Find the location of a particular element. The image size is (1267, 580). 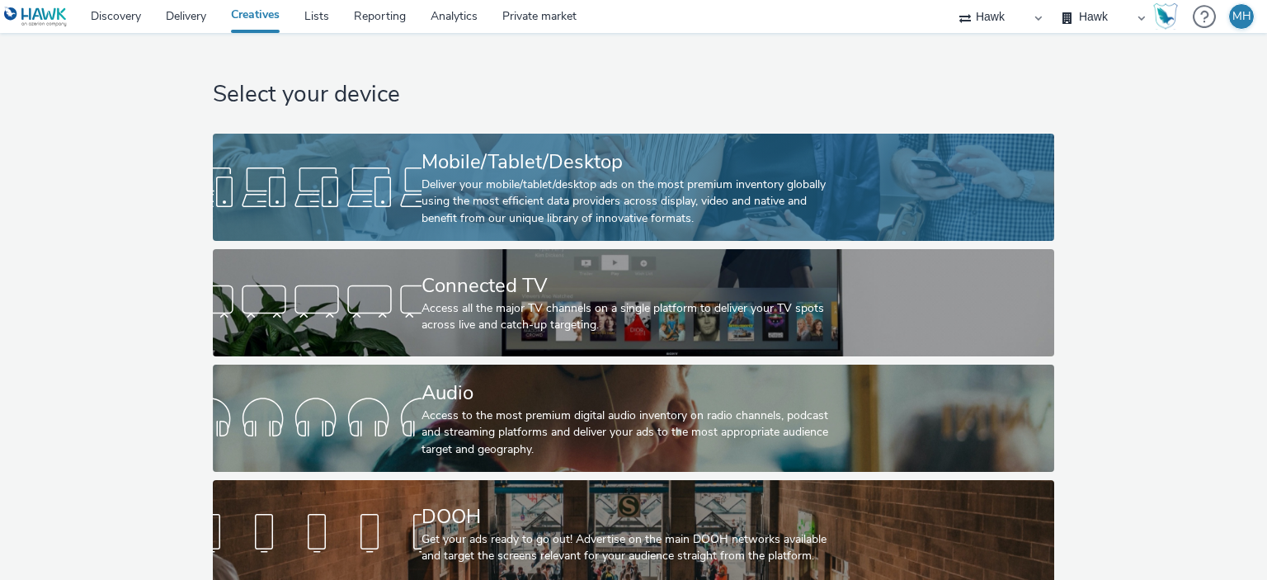

a: Mobile/Tablet/DesktopDeliver your mobile/tablet/desktop ads on the most premium inventory globall... is located at coordinates (633, 187).